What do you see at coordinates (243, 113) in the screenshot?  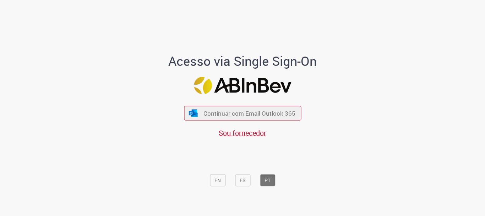 I see `button: ícone Azure/Microsoft 360 Continuar com Email Outlook 365` at bounding box center [243, 113].